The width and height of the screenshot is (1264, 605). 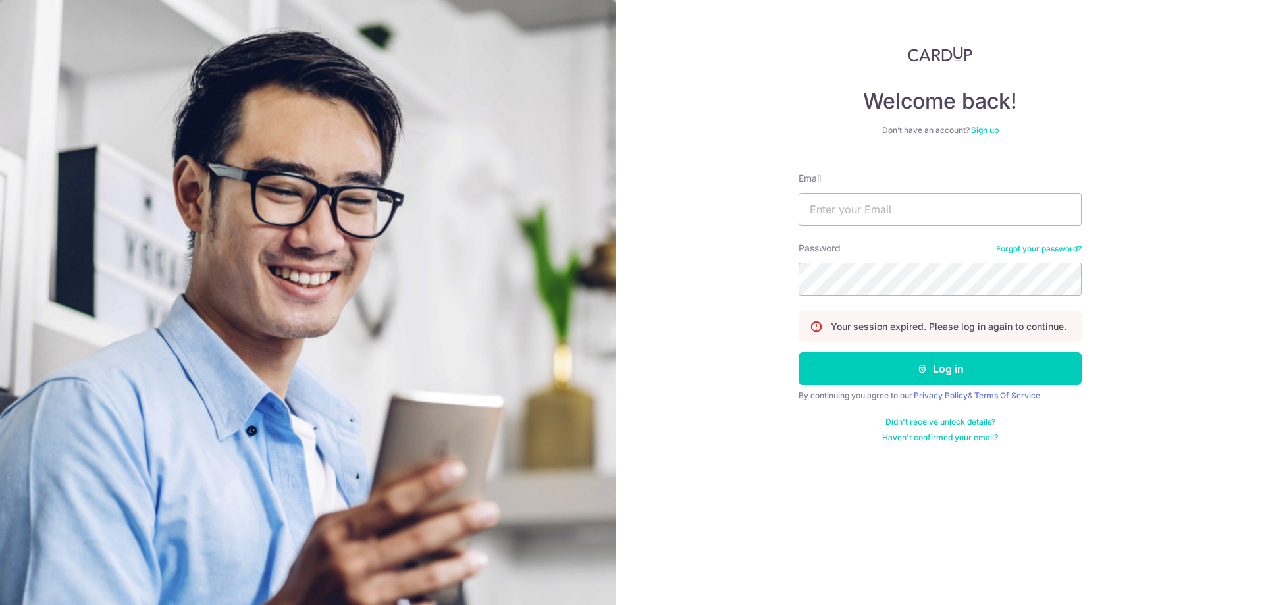 What do you see at coordinates (941, 395) in the screenshot?
I see `a: Privacy Policy` at bounding box center [941, 395].